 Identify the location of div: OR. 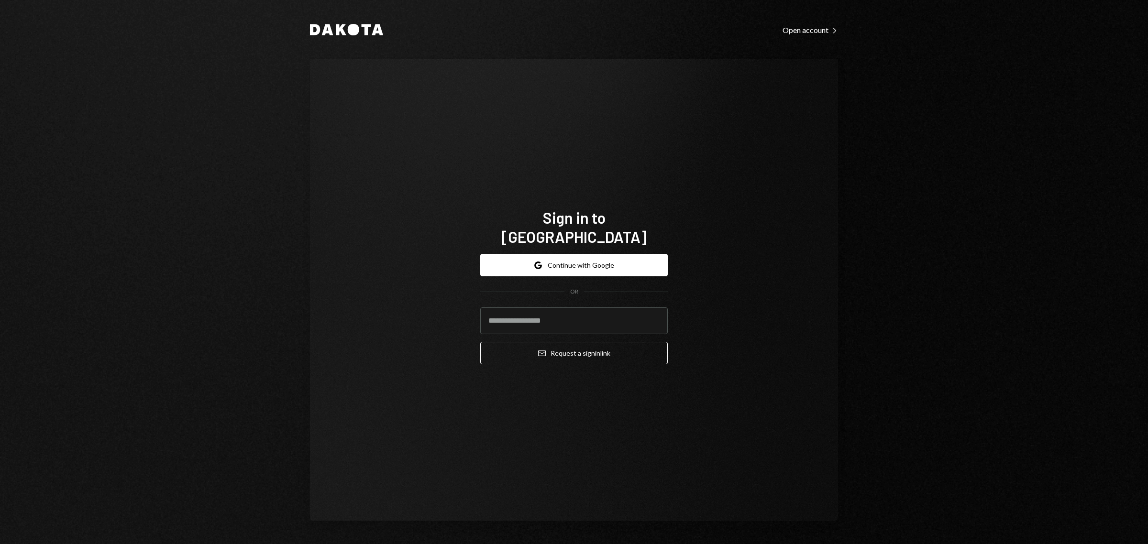
(574, 292).